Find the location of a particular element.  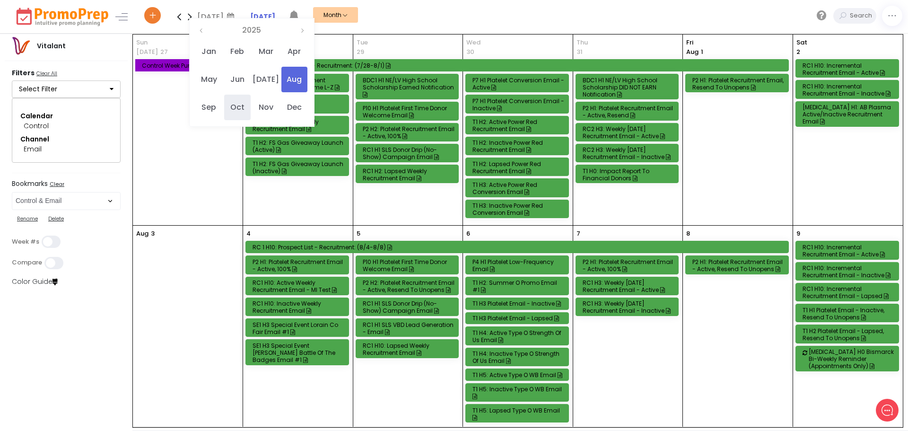

span: Sat is located at coordinates (848, 43).